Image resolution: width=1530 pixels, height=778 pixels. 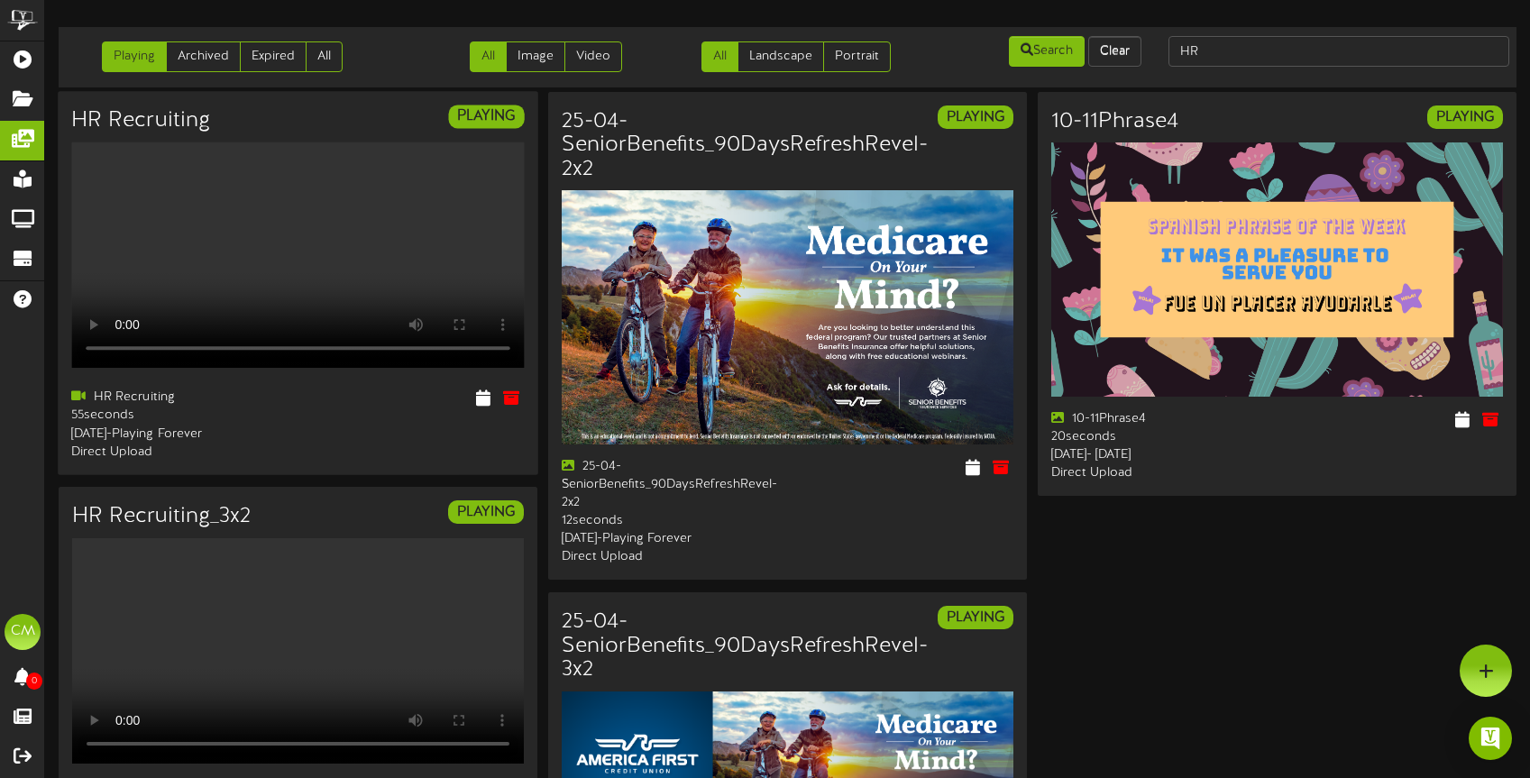 I want to click on h3: HR Recruiting_3x2, so click(x=161, y=517).